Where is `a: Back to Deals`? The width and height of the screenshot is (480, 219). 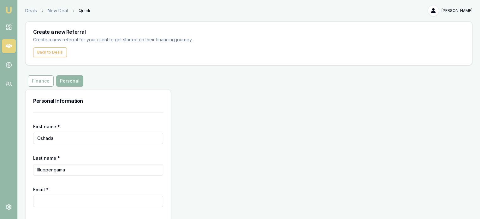
a: Back to Deals is located at coordinates (50, 52).